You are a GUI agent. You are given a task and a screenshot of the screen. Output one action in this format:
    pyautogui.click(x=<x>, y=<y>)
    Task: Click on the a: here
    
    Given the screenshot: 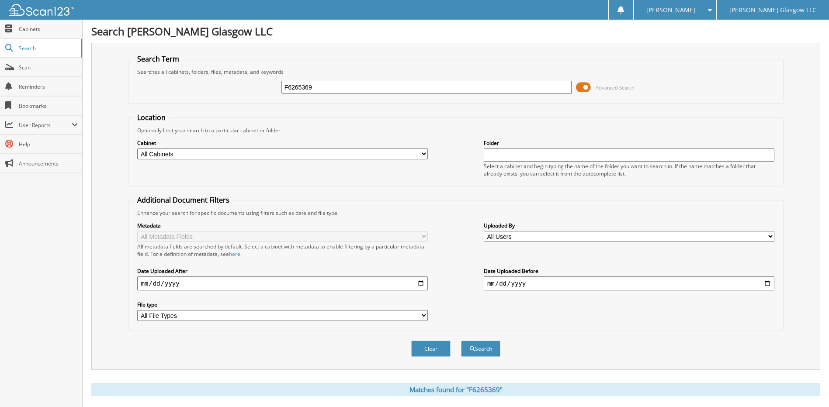 What is the action you would take?
    pyautogui.click(x=235, y=254)
    